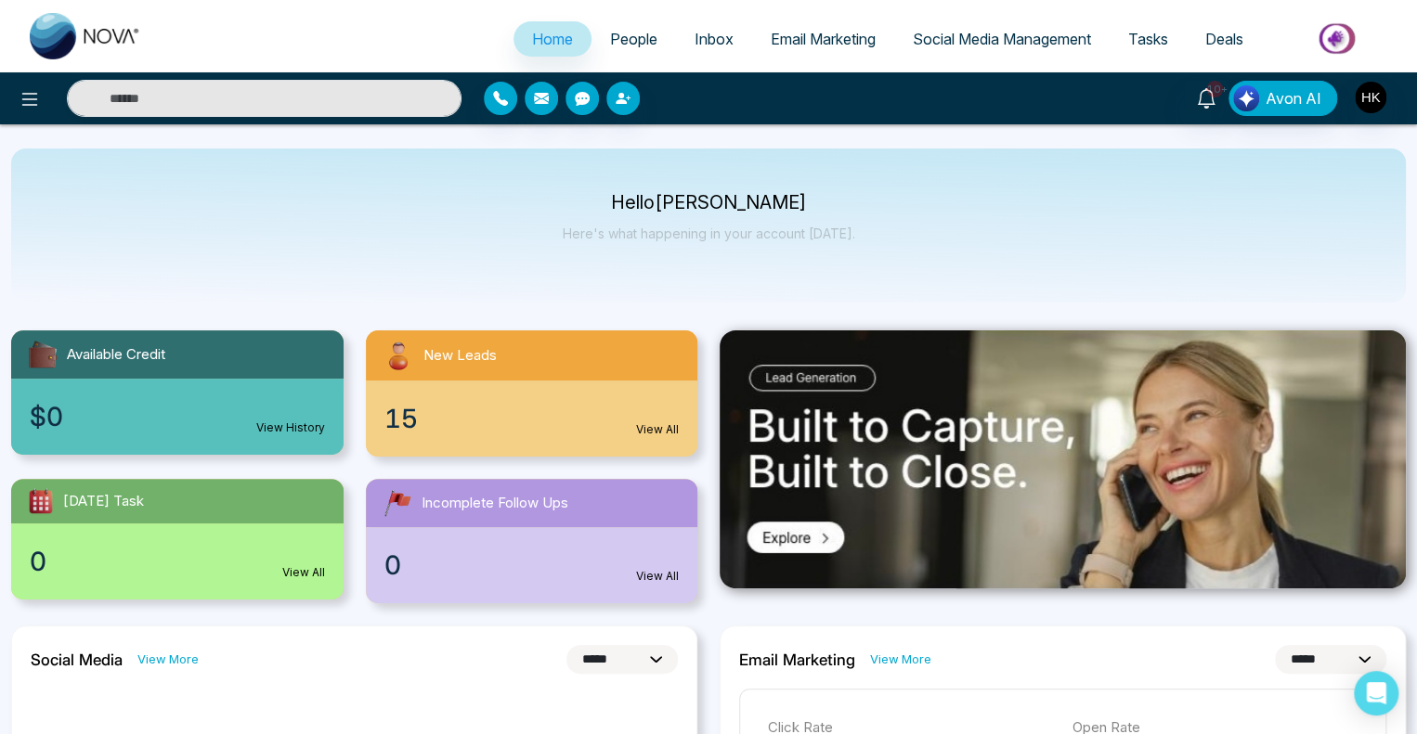  I want to click on img: newLeads.svg, so click(398, 356).